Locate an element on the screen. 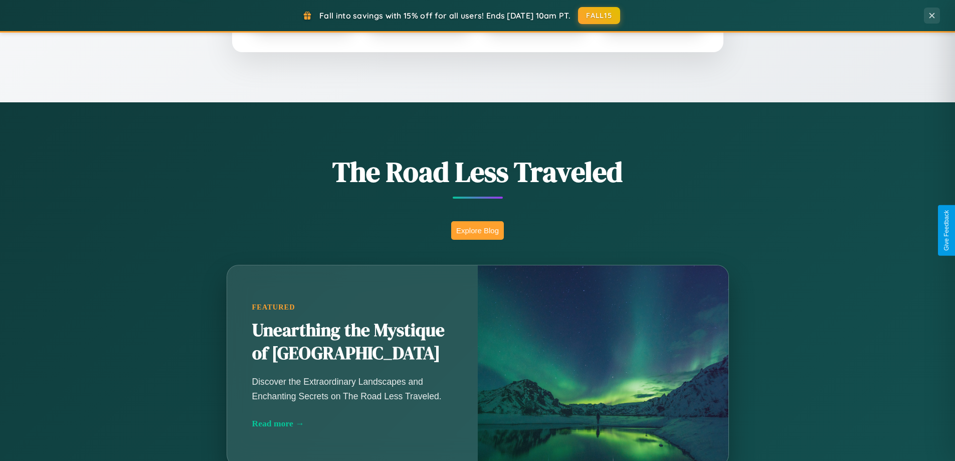 Image resolution: width=955 pixels, height=461 pixels. div: Read more → is located at coordinates (352, 423).